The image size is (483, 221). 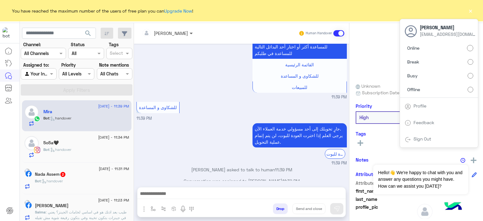 What do you see at coordinates (335, 154) in the screenshot?
I see `div: العودة للبوت` at bounding box center [335, 154].